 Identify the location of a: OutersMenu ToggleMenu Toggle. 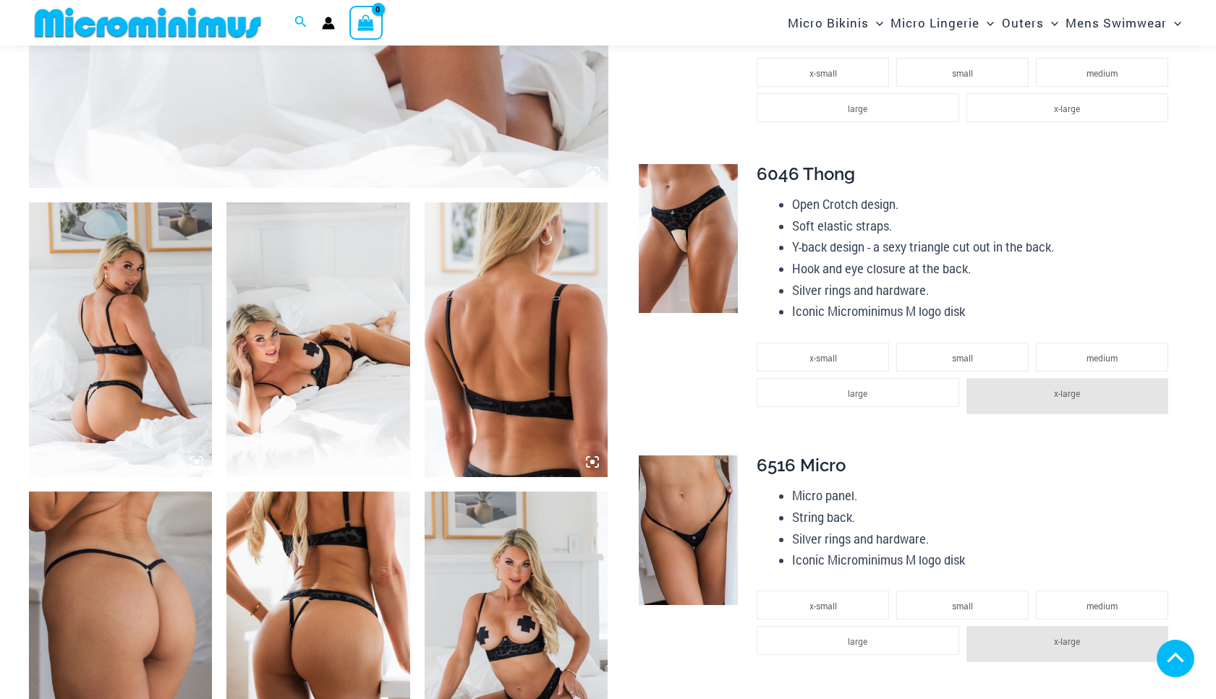
(1030, 22).